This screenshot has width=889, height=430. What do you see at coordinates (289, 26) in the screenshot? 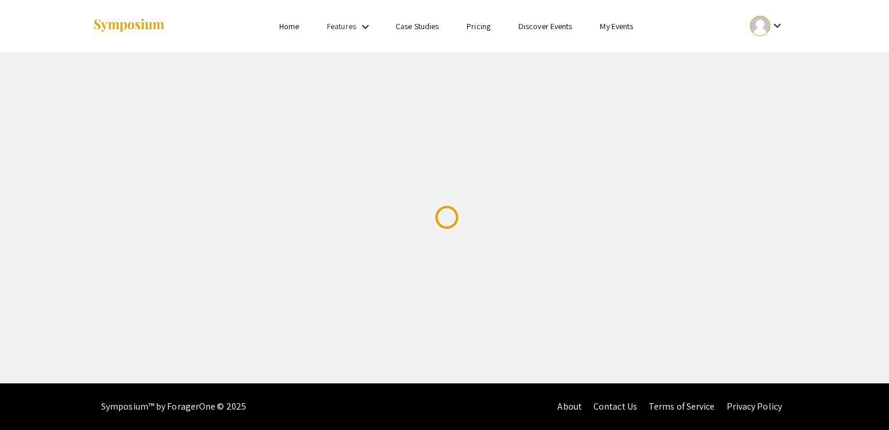
I see `a: Home` at bounding box center [289, 26].